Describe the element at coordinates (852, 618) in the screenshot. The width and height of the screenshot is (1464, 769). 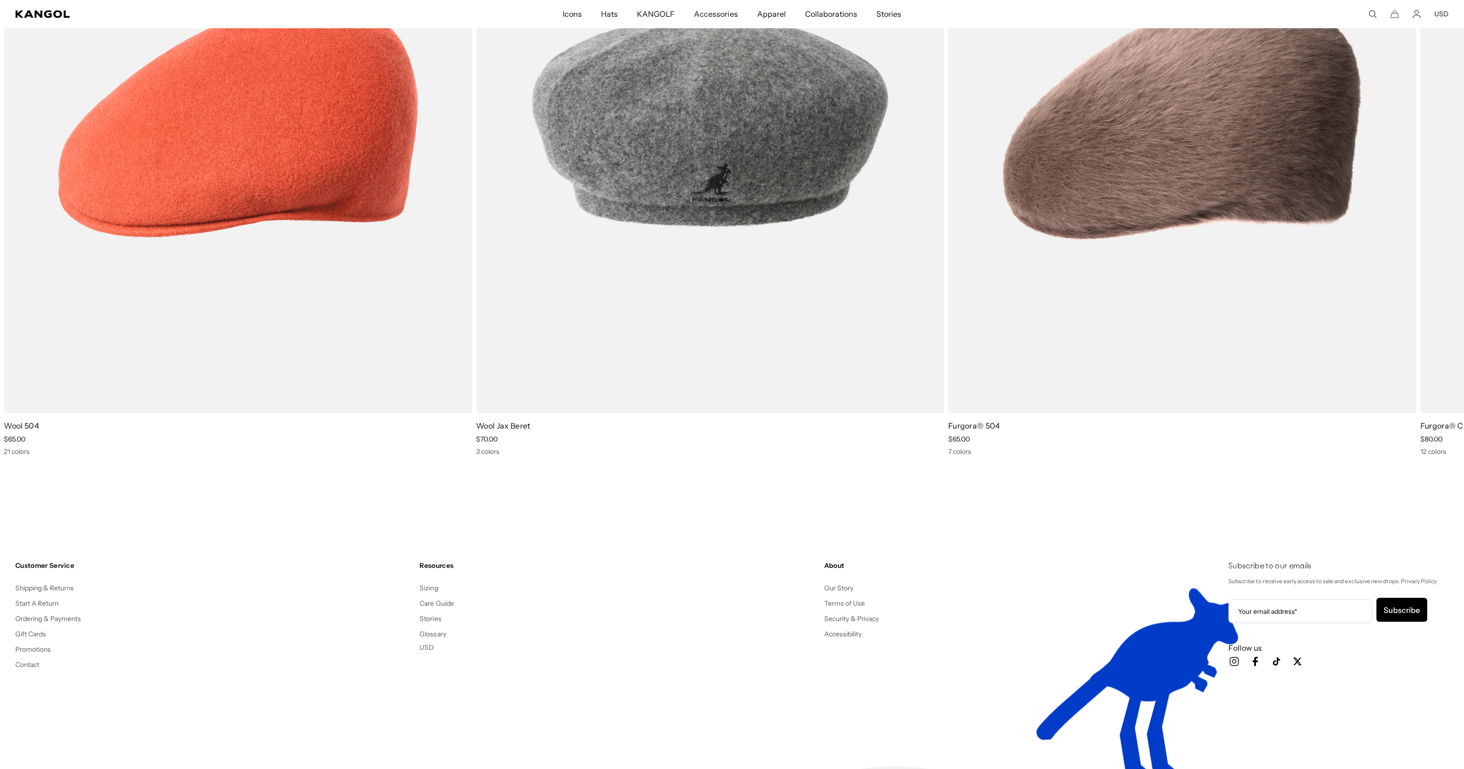
I see `a: Security & Privacy` at that location.